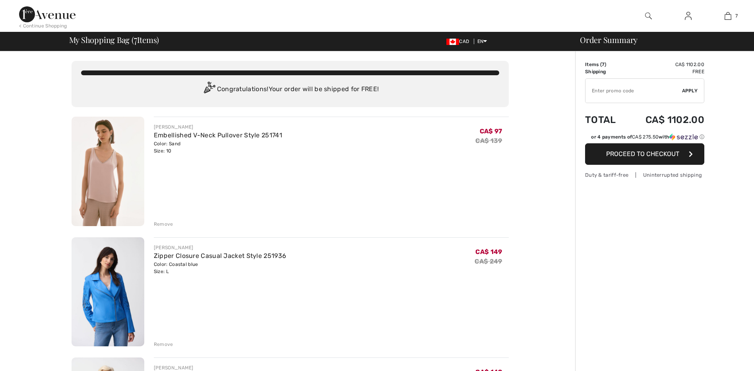 This screenshot has width=754, height=371. Describe the element at coordinates (489, 140) in the screenshot. I see `s: CA$ 139` at that location.